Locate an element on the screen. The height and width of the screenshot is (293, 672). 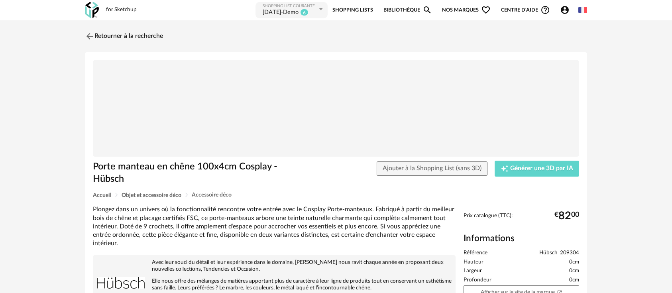
span: Hauteur is located at coordinates (473, 262).